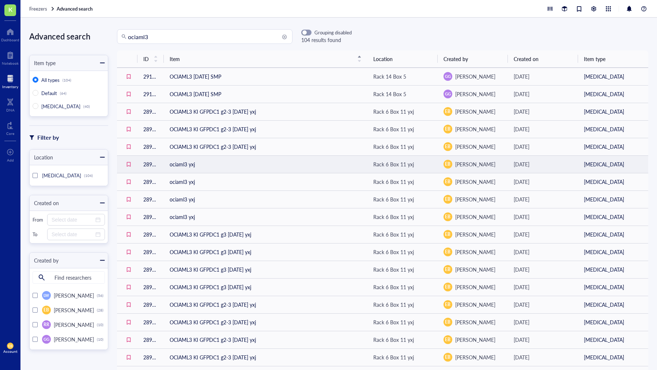  I want to click on span: K, so click(10, 9).